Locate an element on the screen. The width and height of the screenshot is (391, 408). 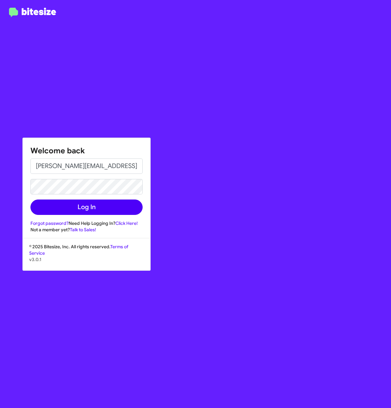
div: Not a member yet? is located at coordinates (87, 230).